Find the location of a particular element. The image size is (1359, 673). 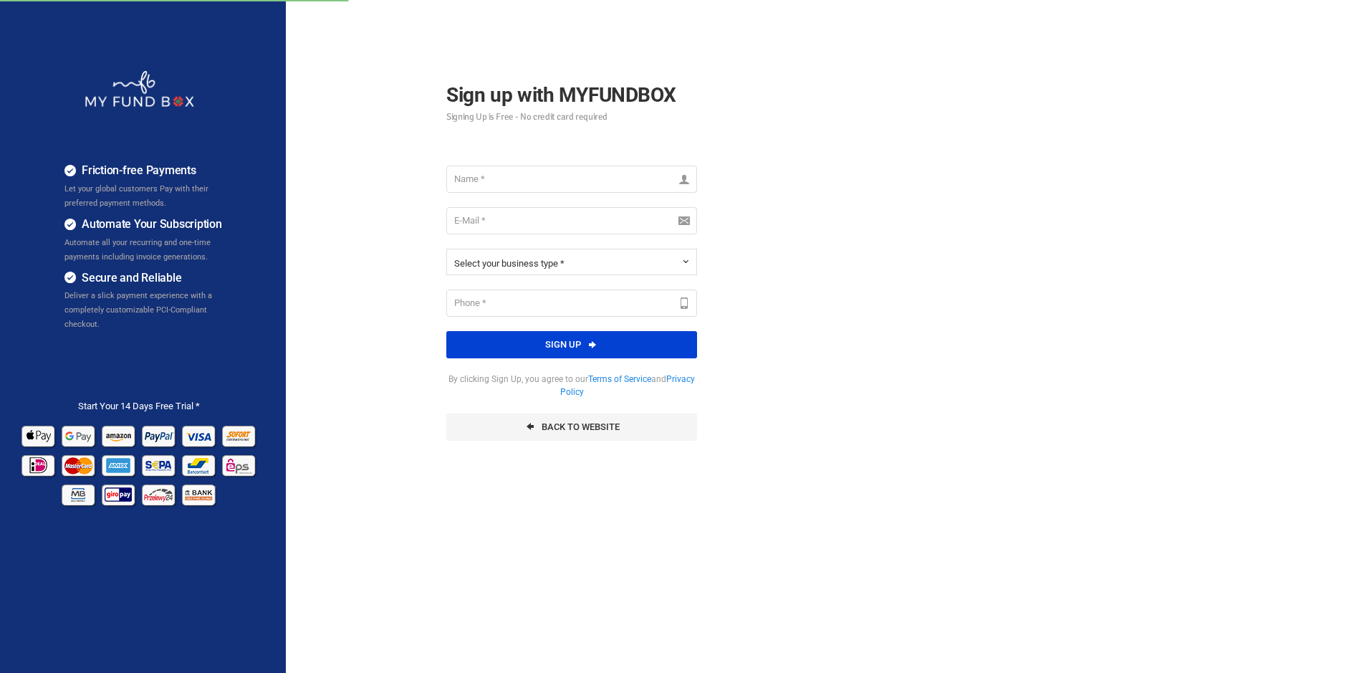

img: mb Pay is located at coordinates (79, 494).